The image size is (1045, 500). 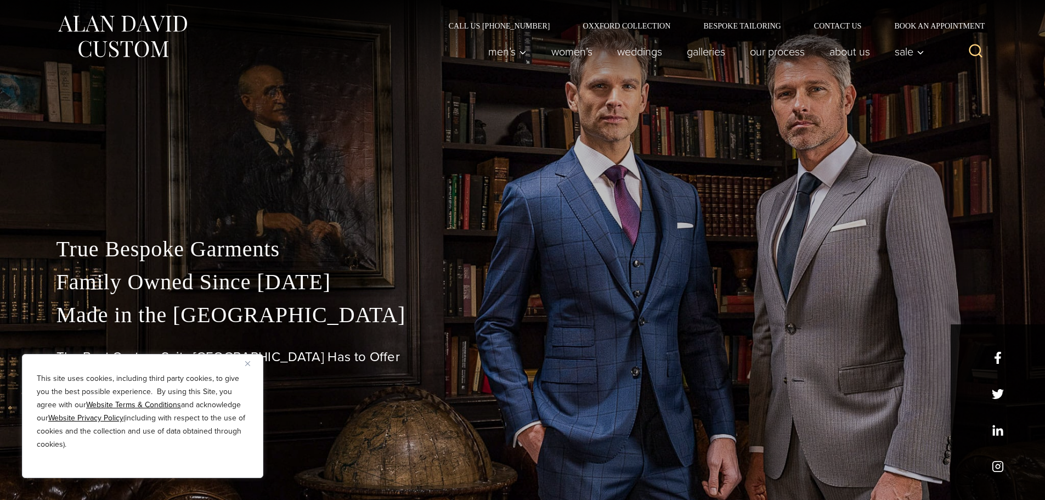 I want to click on button: View Search Form, so click(x=976, y=52).